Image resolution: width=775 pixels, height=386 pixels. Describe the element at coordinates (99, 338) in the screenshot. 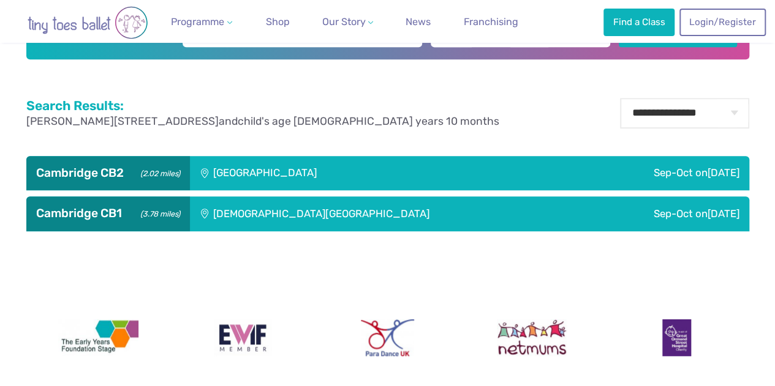

I see `img: The Early Years Foundation Stage` at that location.